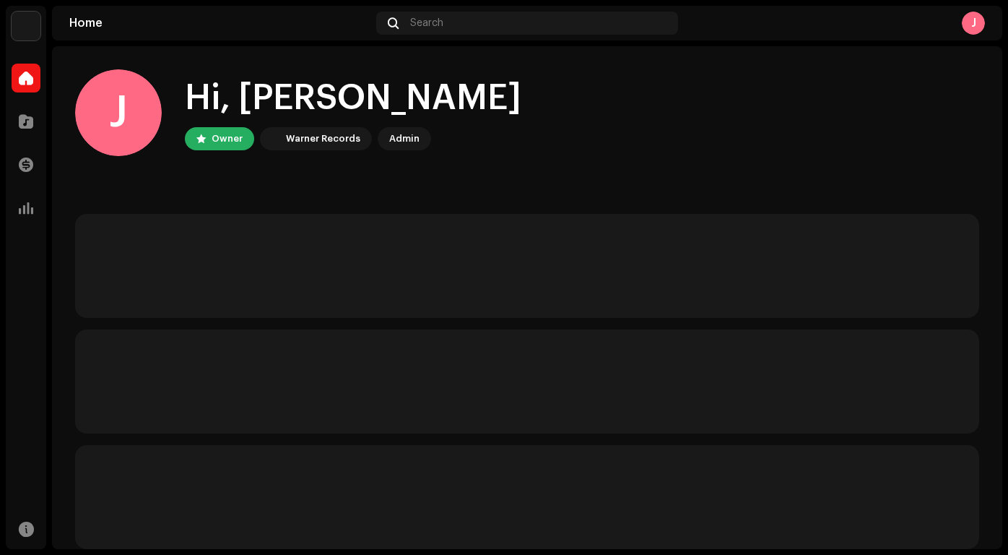  Describe the element at coordinates (404, 139) in the screenshot. I see `div: Admin` at that location.